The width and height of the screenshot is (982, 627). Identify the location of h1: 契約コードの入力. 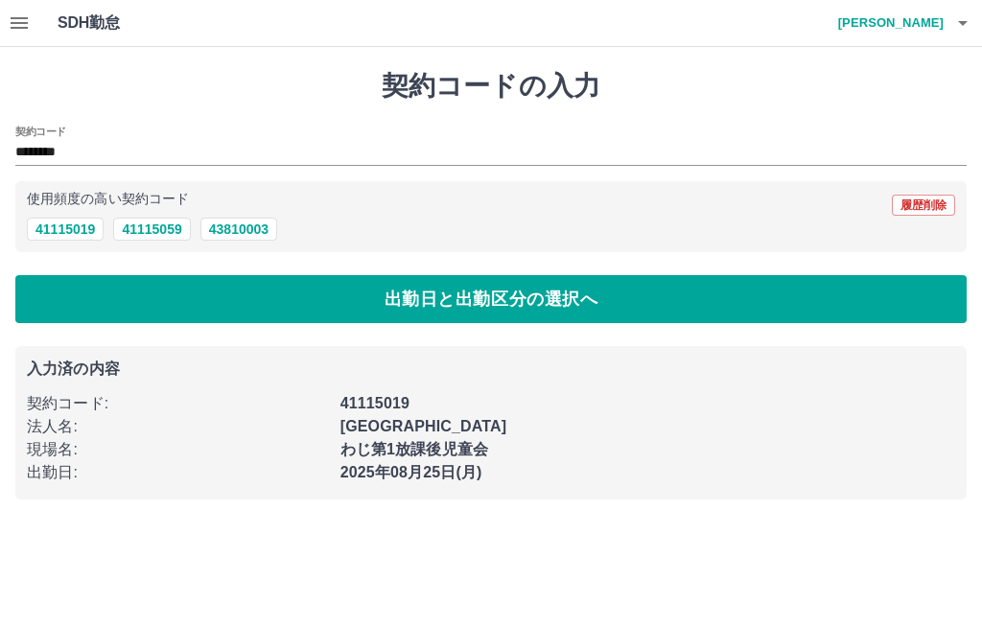
(491, 86).